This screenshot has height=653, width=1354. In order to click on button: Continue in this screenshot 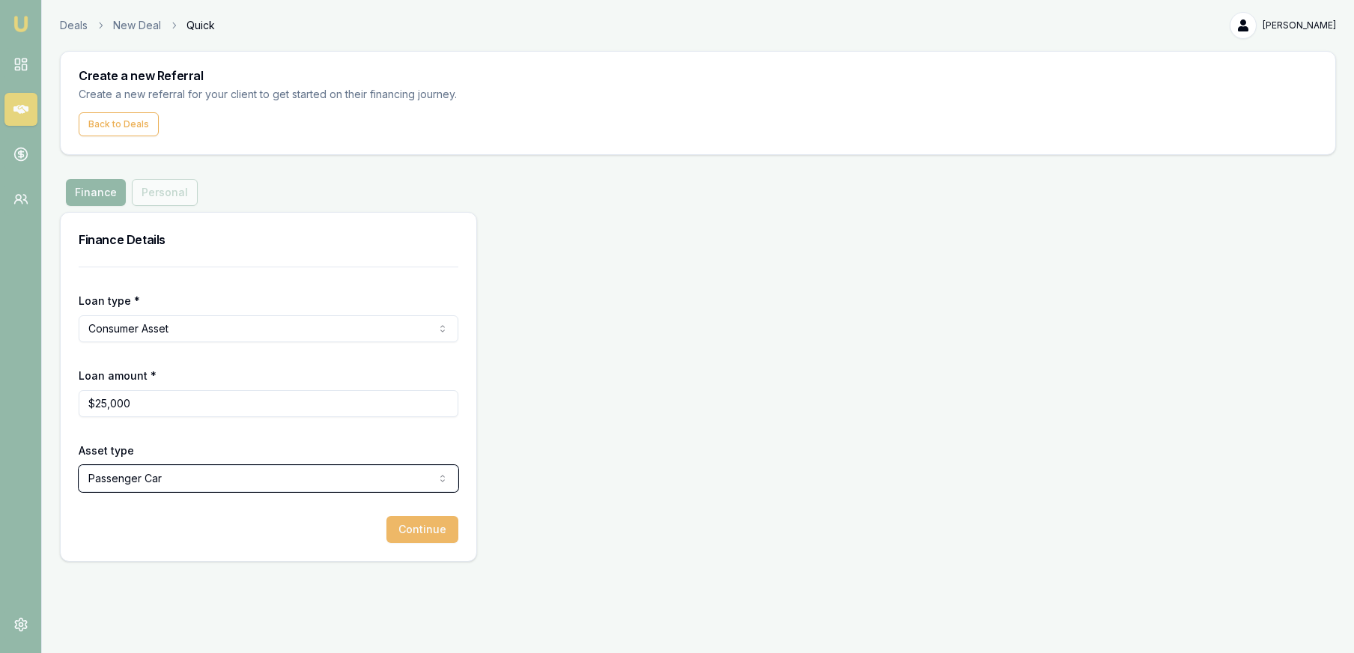, I will do `click(422, 530)`.